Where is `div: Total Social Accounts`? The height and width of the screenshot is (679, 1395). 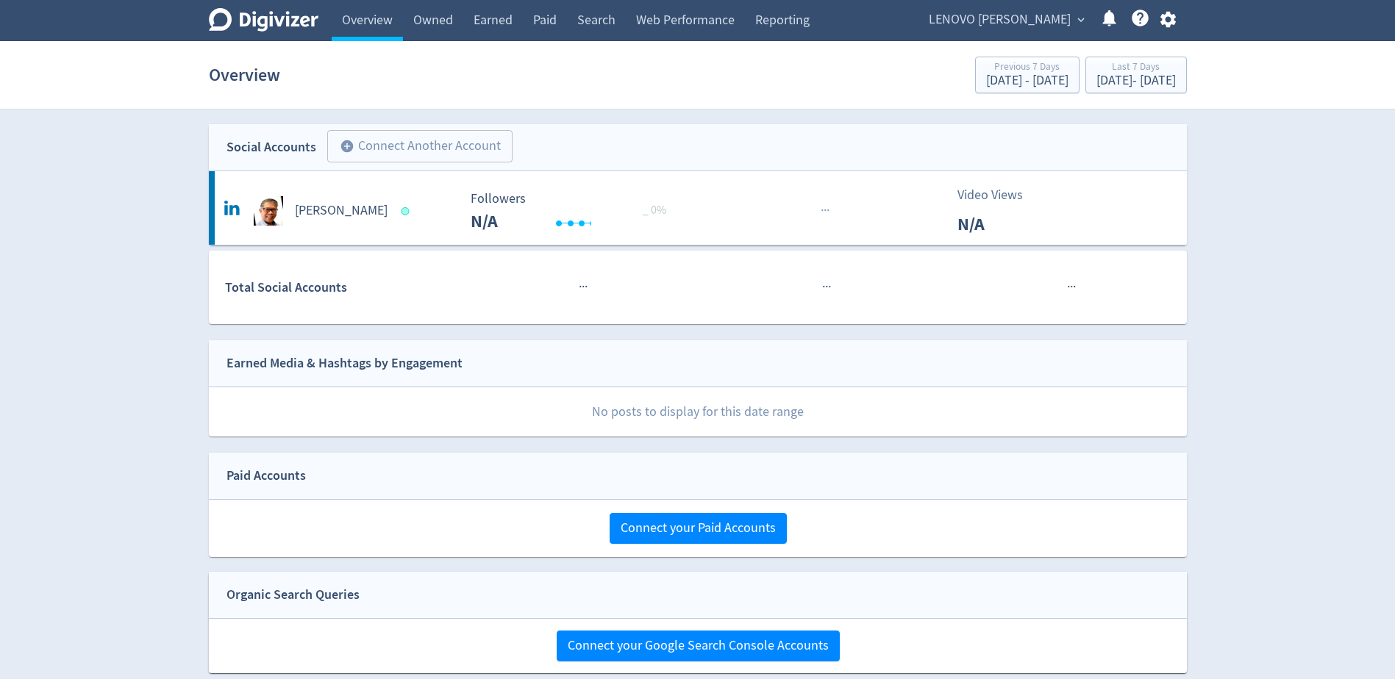 div: Total Social Accounts is located at coordinates (342, 288).